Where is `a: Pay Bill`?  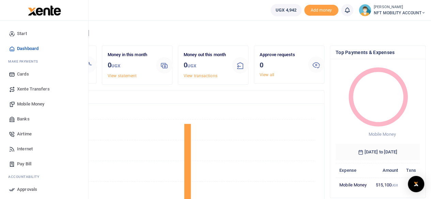 a: Pay Bill is located at coordinates (44, 164).